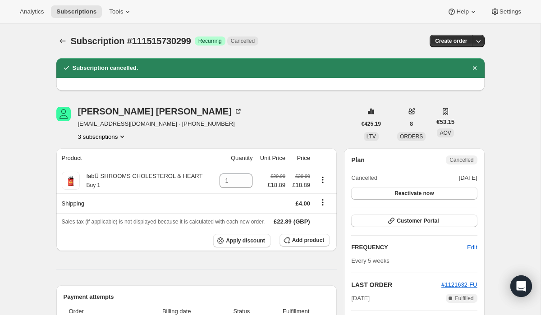 Image resolution: width=541 pixels, height=315 pixels. I want to click on span: Customer Portal, so click(417, 221).